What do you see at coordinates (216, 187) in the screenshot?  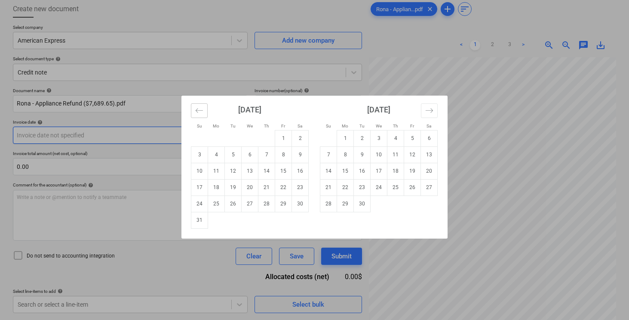 I see `td: Monday, August 18, 2025` at bounding box center [216, 187].